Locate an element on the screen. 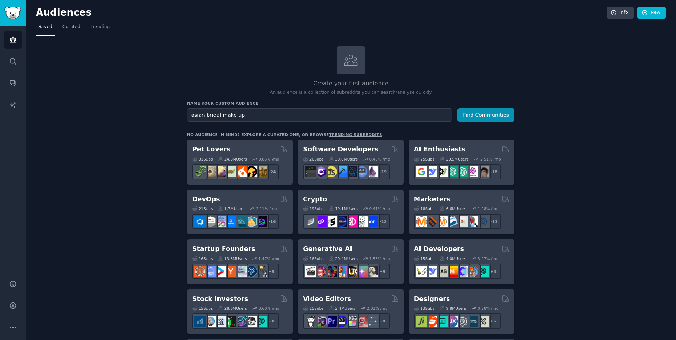  img: AItoolsCatalog is located at coordinates (442, 172).